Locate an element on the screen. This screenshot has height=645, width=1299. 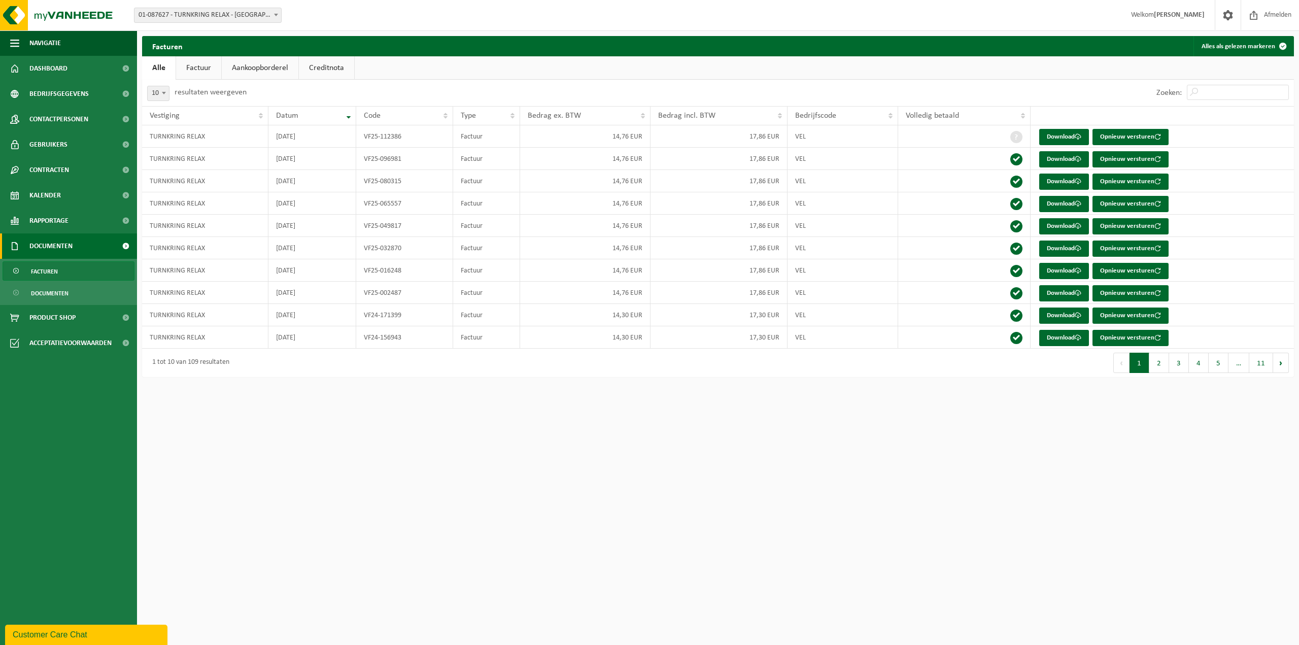
span: Bedrag incl. BTW is located at coordinates (687, 116).